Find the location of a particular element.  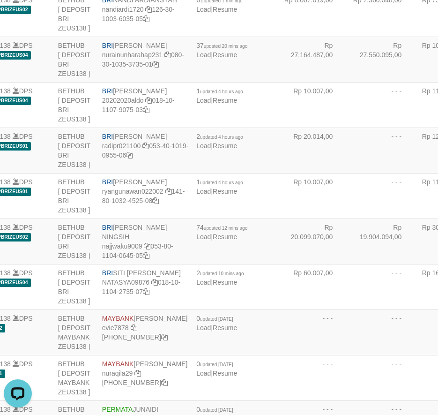

a: Copy 141801032452508 to clipboard is located at coordinates (156, 201).